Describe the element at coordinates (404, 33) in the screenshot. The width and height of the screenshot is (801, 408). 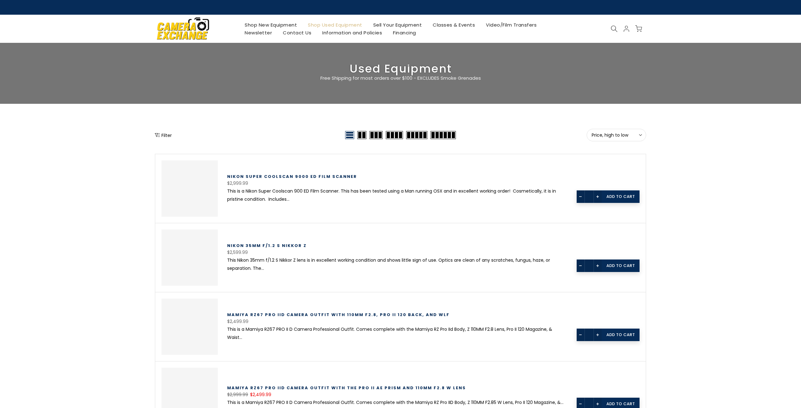
I see `a: Financing` at that location.